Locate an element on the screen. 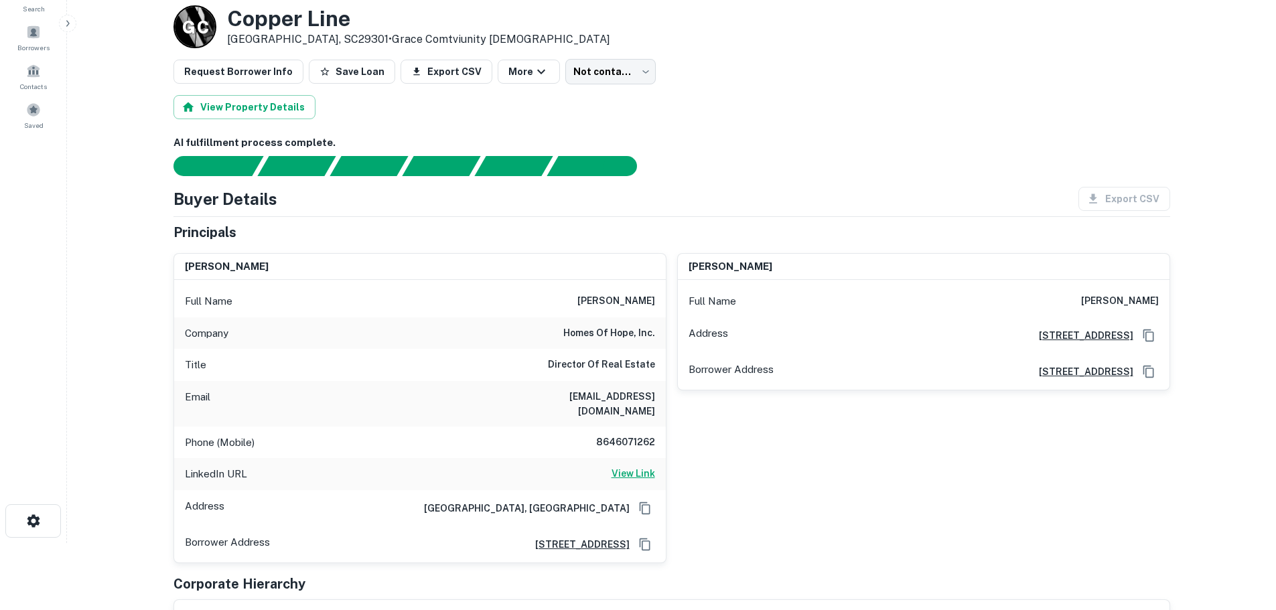  a: Borrowers is located at coordinates (34, 38).